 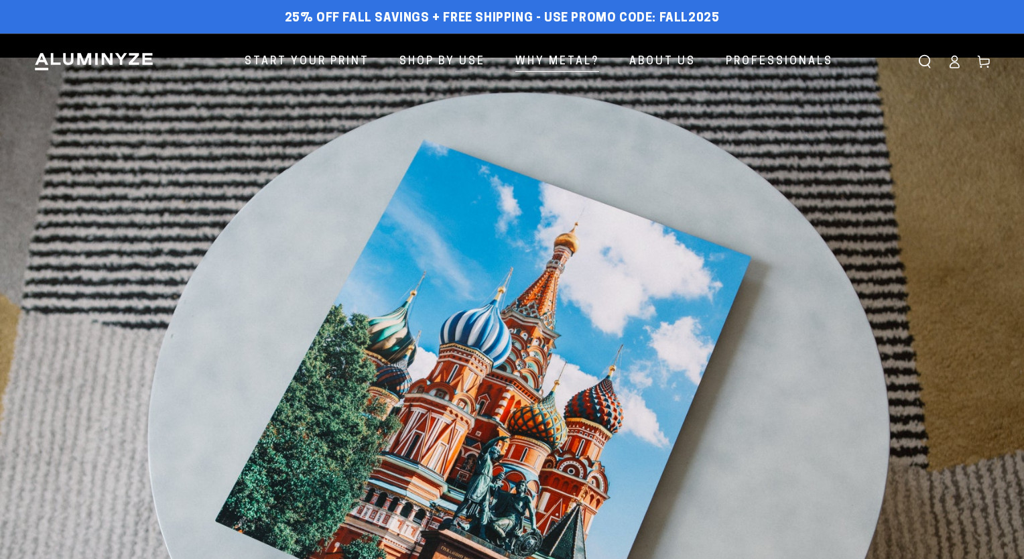 What do you see at coordinates (94, 62) in the screenshot?
I see `img: Aluminyze` at bounding box center [94, 62].